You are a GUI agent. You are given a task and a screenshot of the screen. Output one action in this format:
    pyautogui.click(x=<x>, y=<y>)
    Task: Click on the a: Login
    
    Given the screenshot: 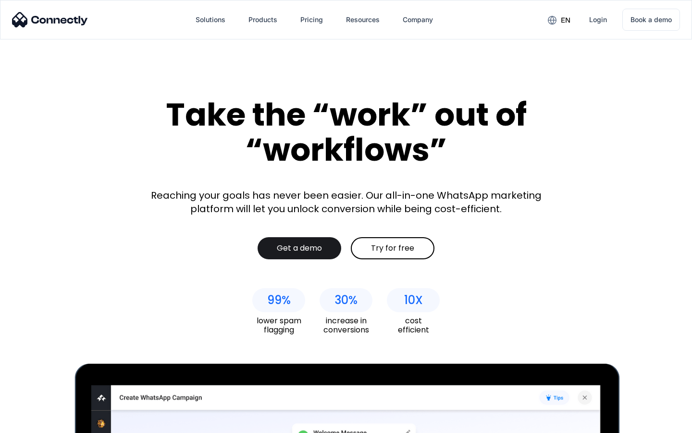 What is the action you would take?
    pyautogui.click(x=598, y=20)
    